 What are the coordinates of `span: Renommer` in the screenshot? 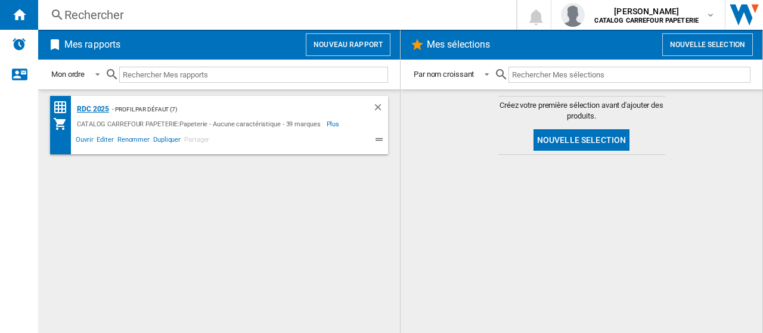 It's located at (134, 141).